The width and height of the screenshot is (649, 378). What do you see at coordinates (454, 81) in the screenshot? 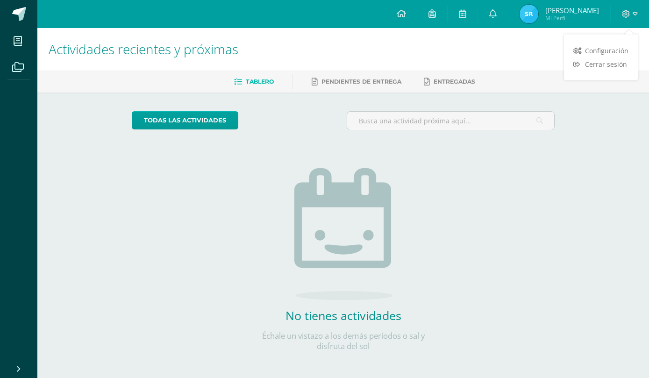
I see `span: Entregadas` at bounding box center [454, 81].